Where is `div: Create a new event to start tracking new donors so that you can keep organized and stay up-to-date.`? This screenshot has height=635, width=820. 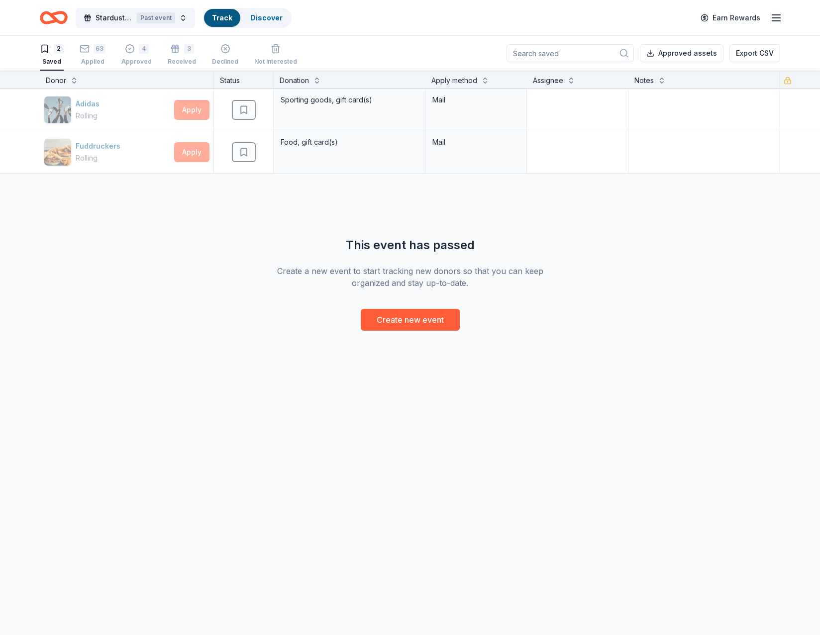
div: Create a new event to start tracking new donors so that you can keep organized and stay up-to-date. is located at coordinates (410, 277).